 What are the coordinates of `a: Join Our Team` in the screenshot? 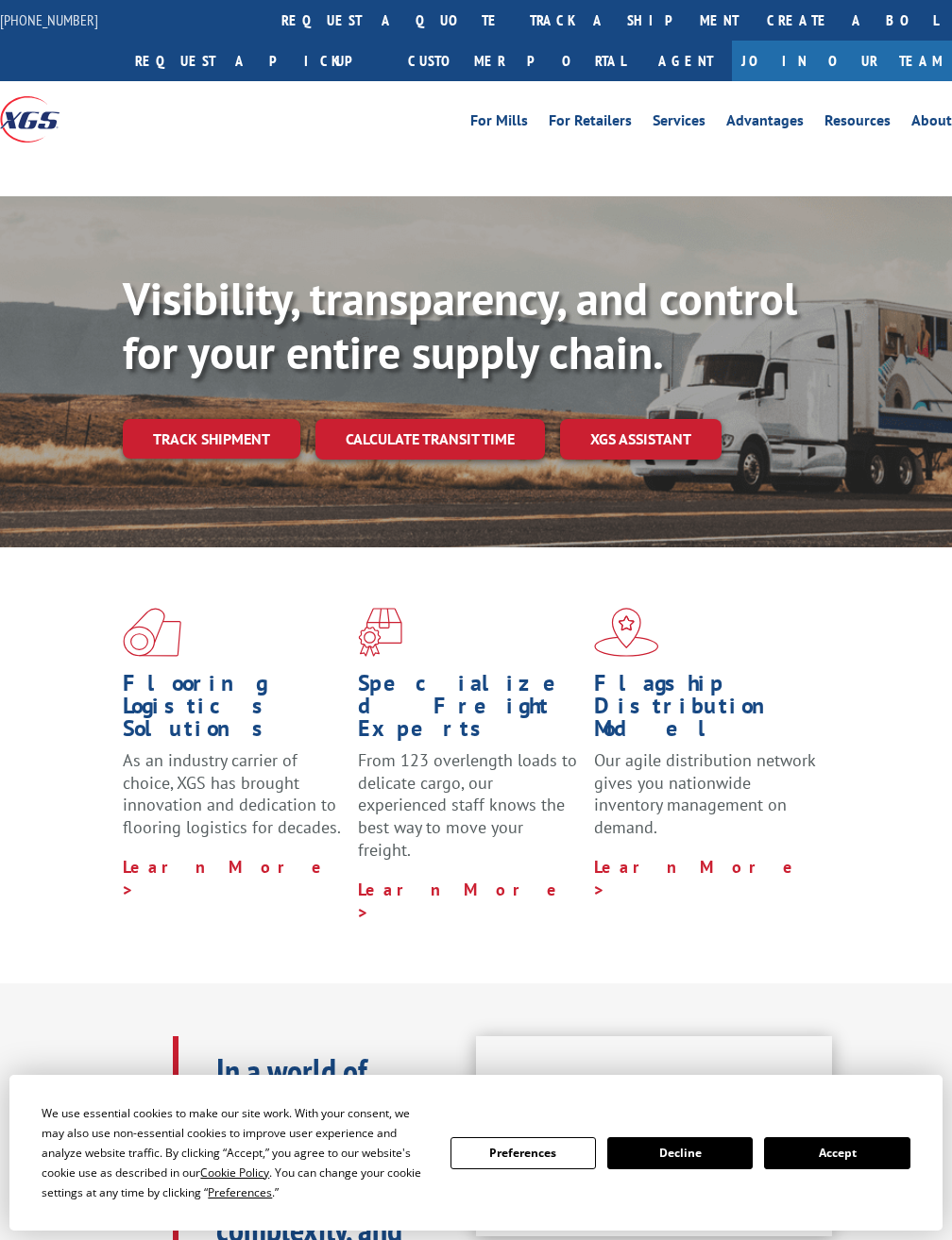 It's located at (842, 61).